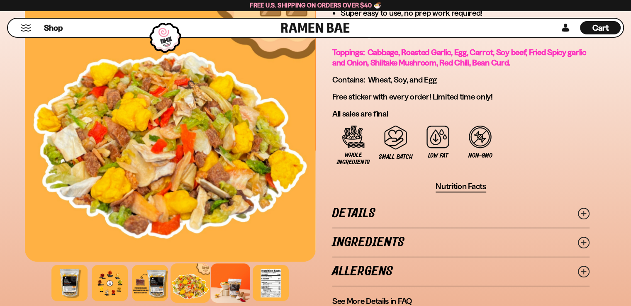 The height and width of the screenshot is (306, 631). What do you see at coordinates (354, 159) in the screenshot?
I see `span: Whole Ingredients` at bounding box center [354, 159].